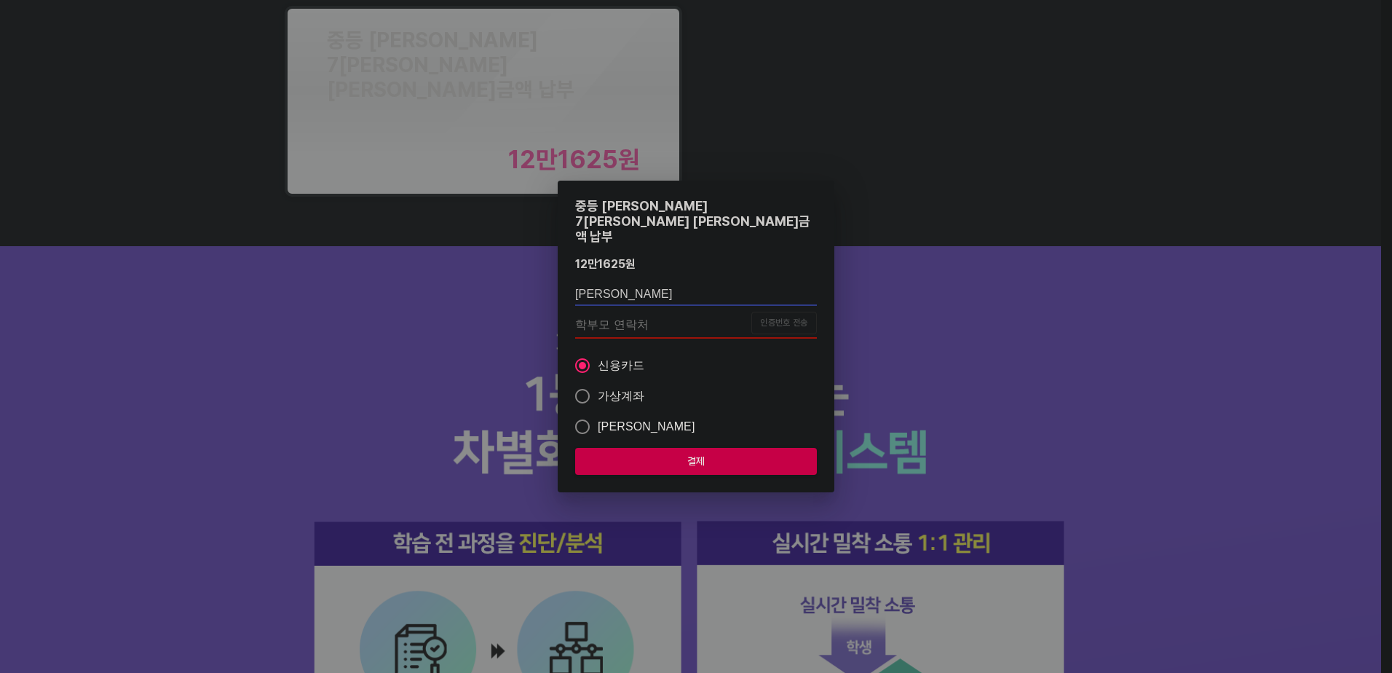 The image size is (1392, 673). Describe the element at coordinates (621, 366) in the screenshot. I see `span: 신용카드` at that location.